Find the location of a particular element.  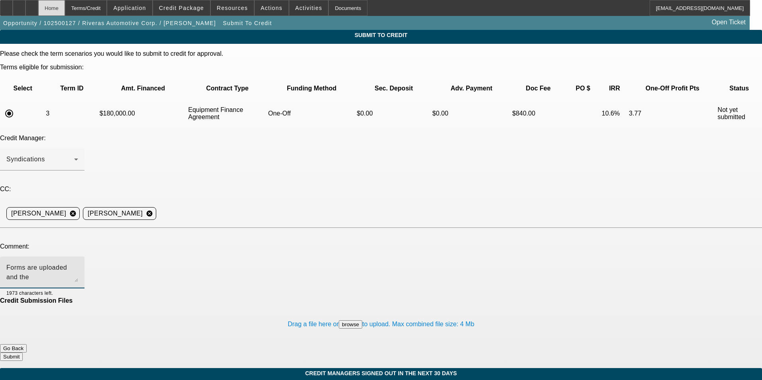

button: Resources is located at coordinates (232, 8).